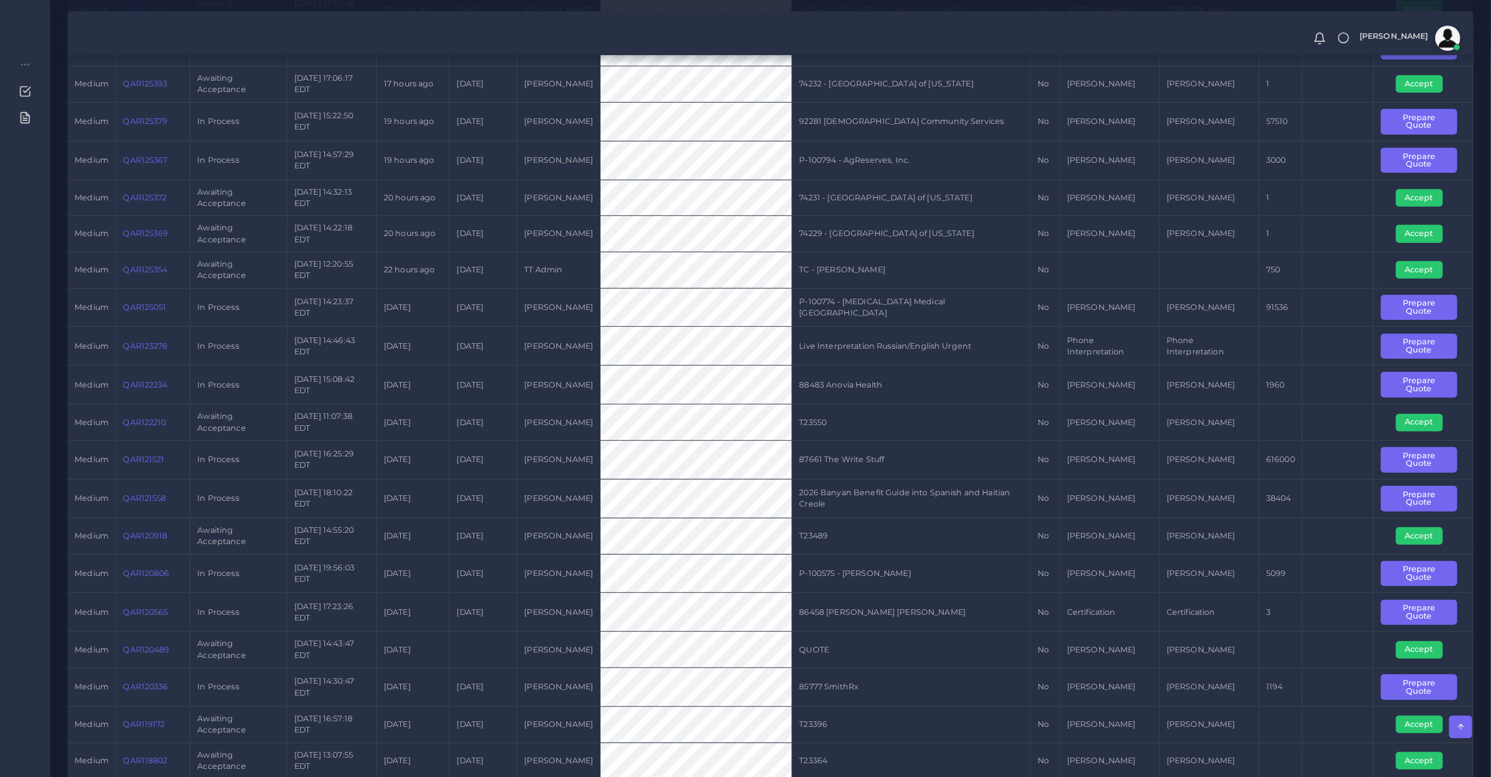 This screenshot has width=1491, height=777. Describe the element at coordinates (145, 346) in the screenshot. I see `a: QAR123278` at that location.